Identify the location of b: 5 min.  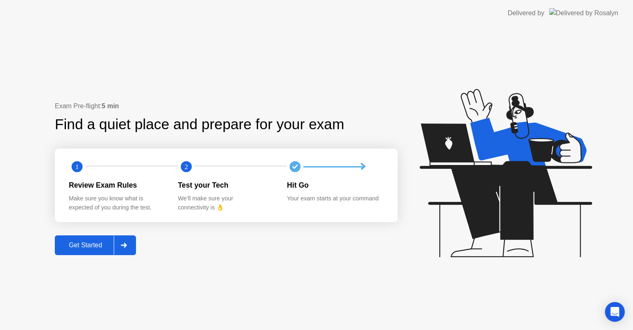
(110, 106).